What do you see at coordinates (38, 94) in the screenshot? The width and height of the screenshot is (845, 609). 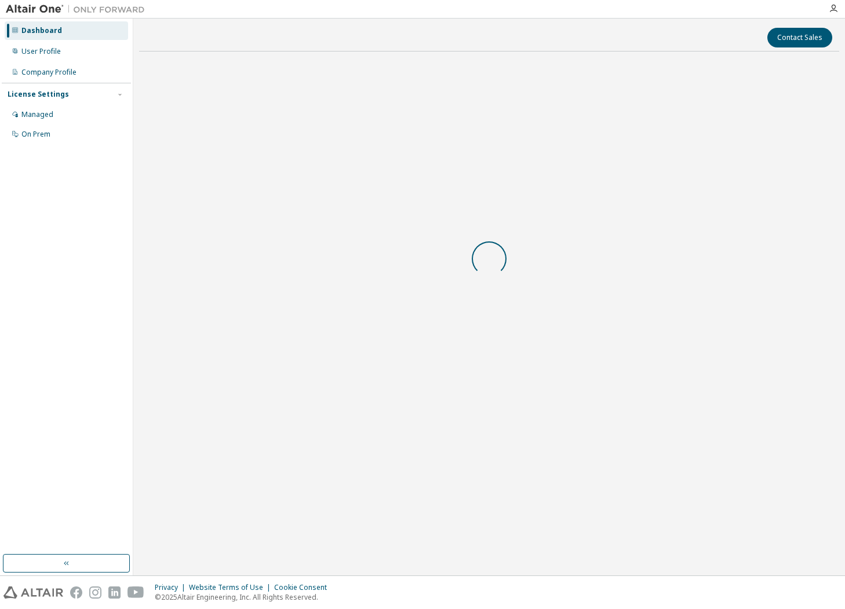 I see `div: License Settings` at bounding box center [38, 94].